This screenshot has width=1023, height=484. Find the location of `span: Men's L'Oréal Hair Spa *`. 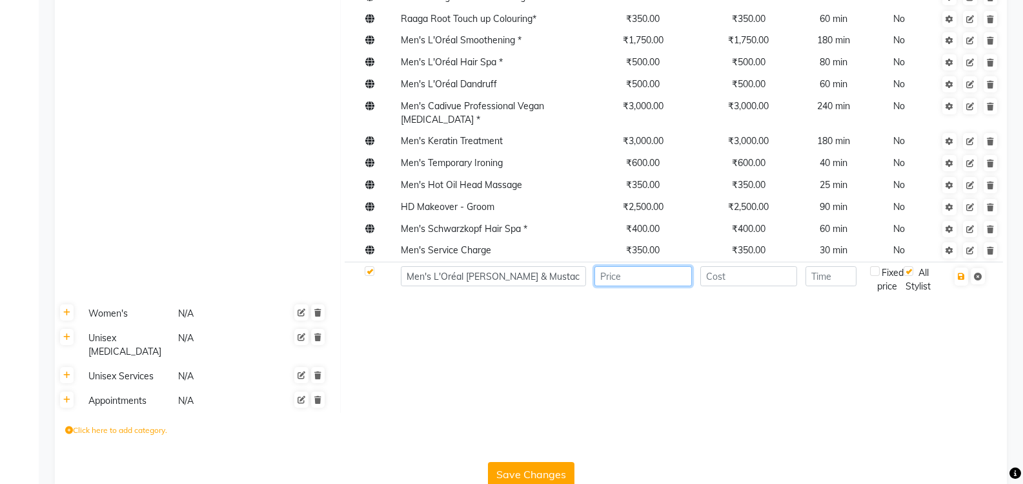

span: Men's L'Oréal Hair Spa * is located at coordinates (452, 62).